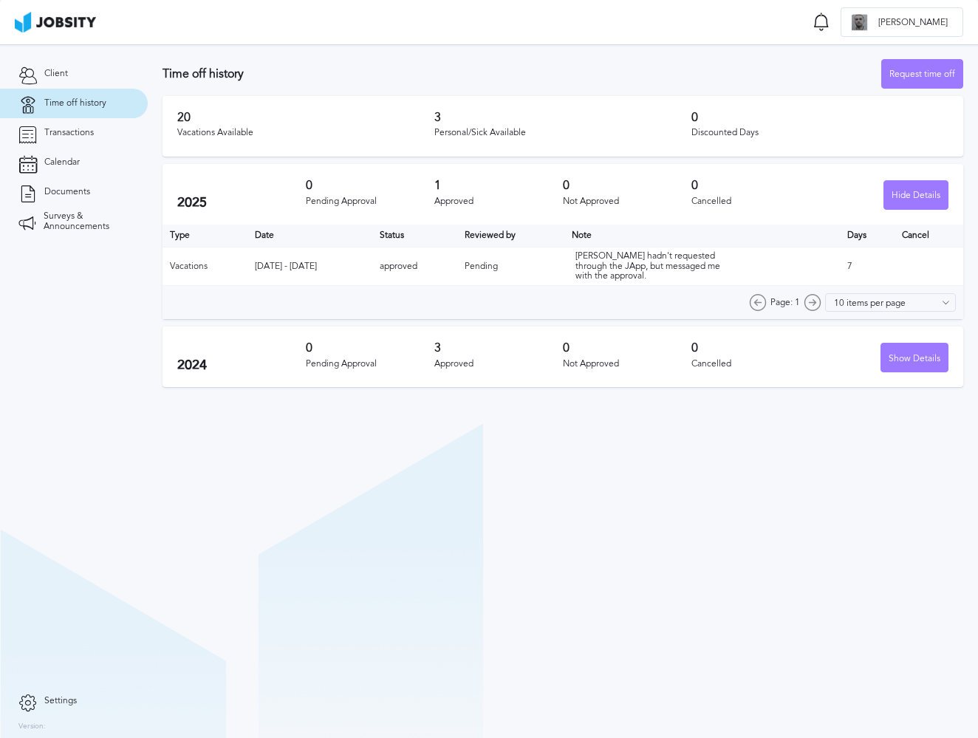 The image size is (978, 738). What do you see at coordinates (922, 75) in the screenshot?
I see `div: Request time off` at bounding box center [922, 75].